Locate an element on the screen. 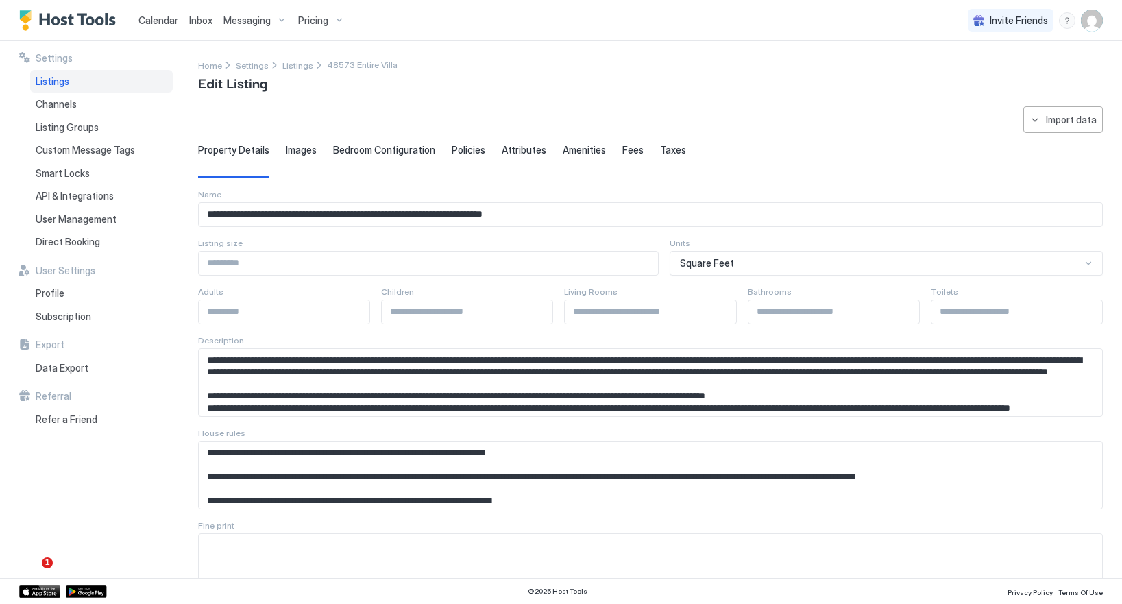 The height and width of the screenshot is (604, 1122). a: Terms Of Use is located at coordinates (1080, 591).